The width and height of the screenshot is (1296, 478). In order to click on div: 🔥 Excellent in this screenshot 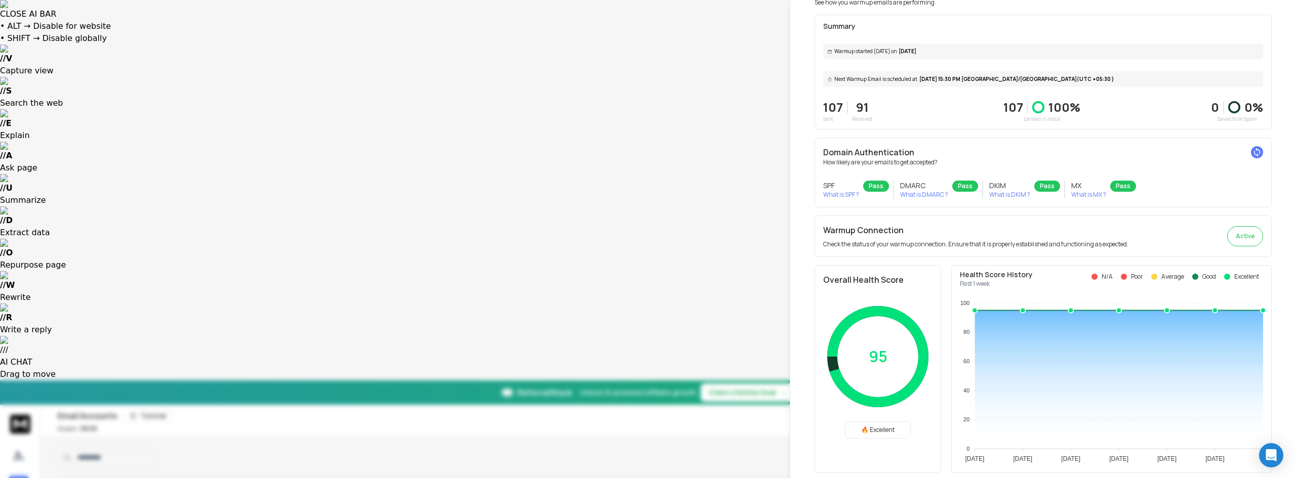, I will do `click(878, 430)`.